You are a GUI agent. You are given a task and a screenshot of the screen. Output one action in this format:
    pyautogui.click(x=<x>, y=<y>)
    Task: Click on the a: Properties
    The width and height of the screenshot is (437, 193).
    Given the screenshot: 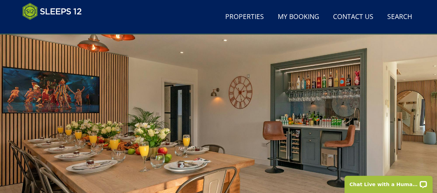 What is the action you would take?
    pyautogui.click(x=245, y=17)
    